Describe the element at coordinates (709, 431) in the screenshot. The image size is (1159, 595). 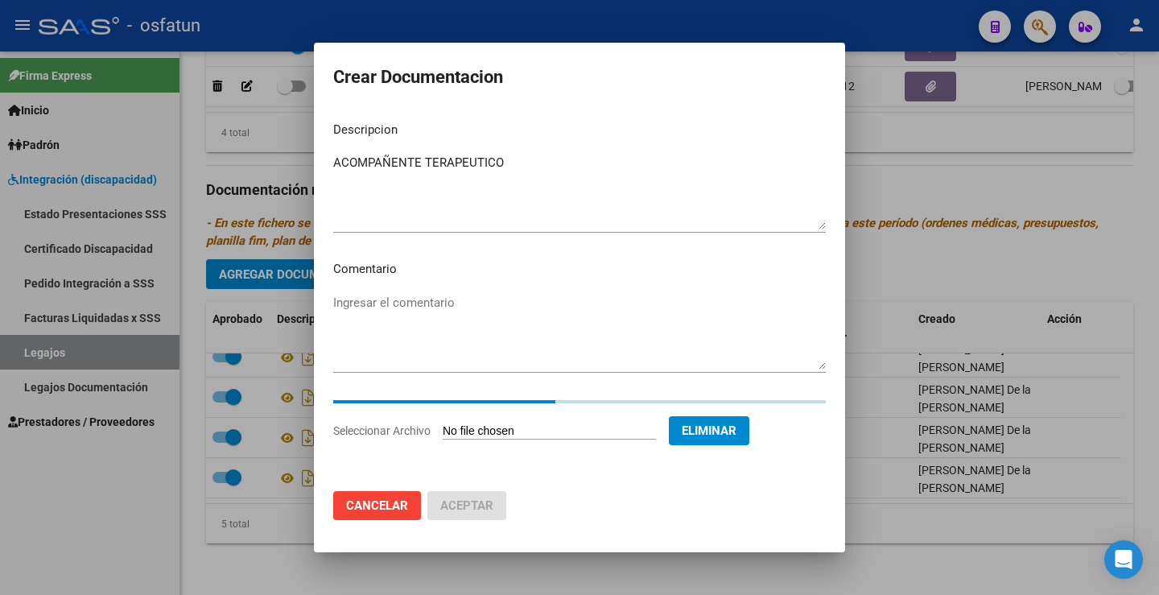
I see `button: Eliminar` at that location.